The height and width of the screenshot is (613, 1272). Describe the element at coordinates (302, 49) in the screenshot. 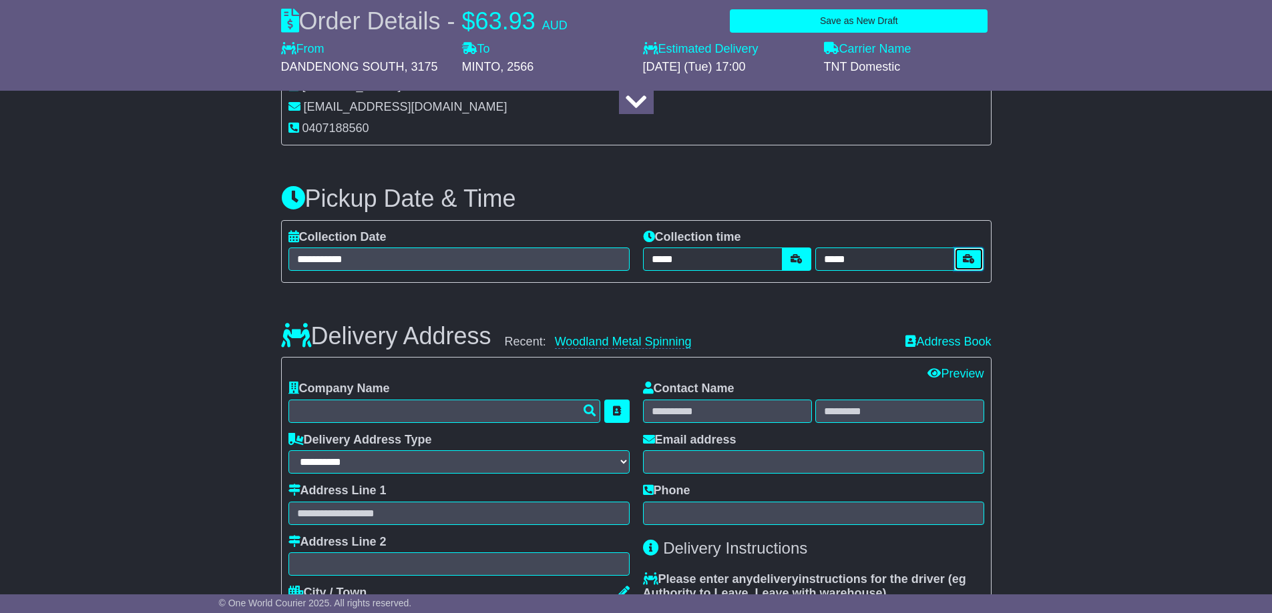

I see `label: From` at that location.